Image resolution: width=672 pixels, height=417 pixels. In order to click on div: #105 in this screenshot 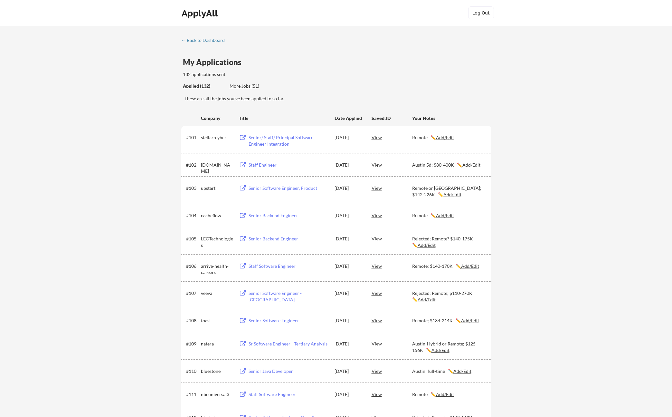, I will do `click(192, 239)`.